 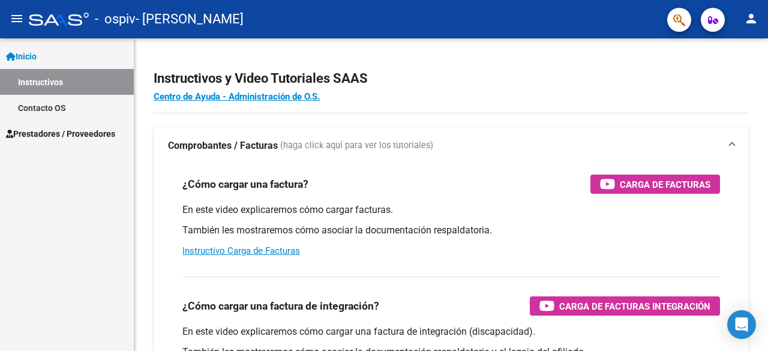 What do you see at coordinates (241, 251) in the screenshot?
I see `a: Instructivo Carga de Facturas` at bounding box center [241, 251].